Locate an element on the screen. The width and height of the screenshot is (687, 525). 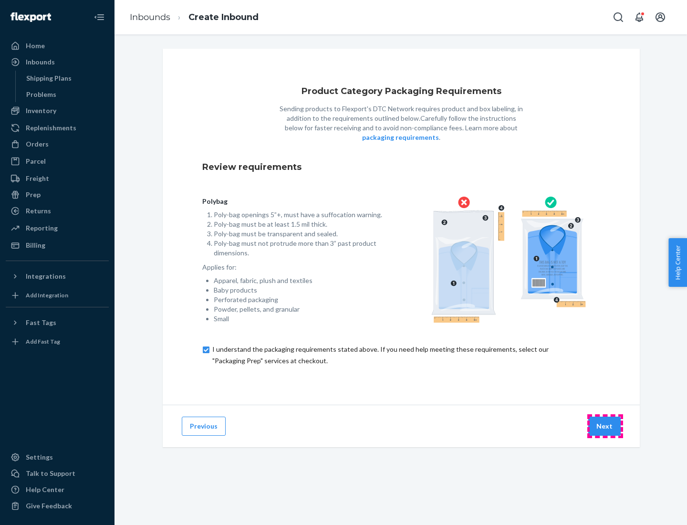
button: Next is located at coordinates (604, 426).